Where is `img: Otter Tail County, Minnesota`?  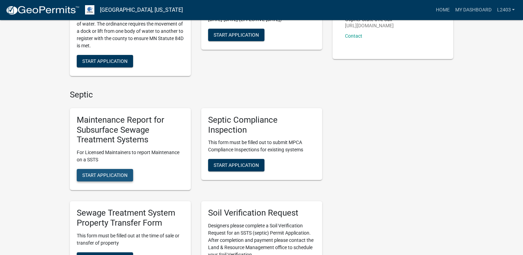 img: Otter Tail County, Minnesota is located at coordinates (89, 10).